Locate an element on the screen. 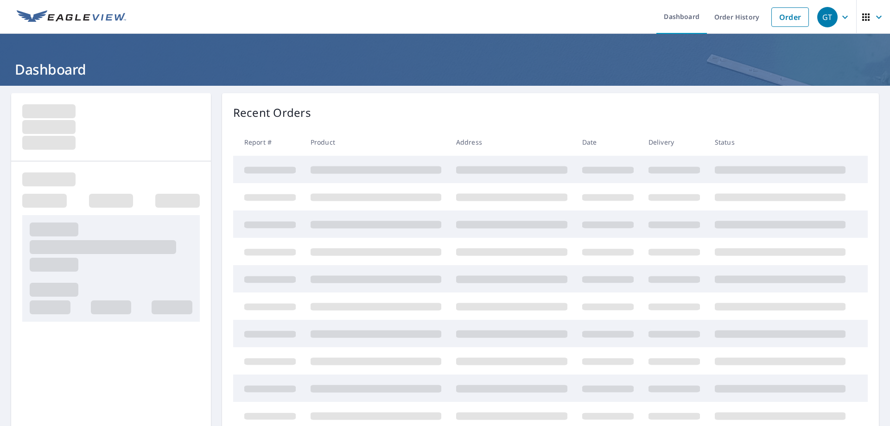 The width and height of the screenshot is (890, 426). img: EV Logo is located at coordinates (71, 17).